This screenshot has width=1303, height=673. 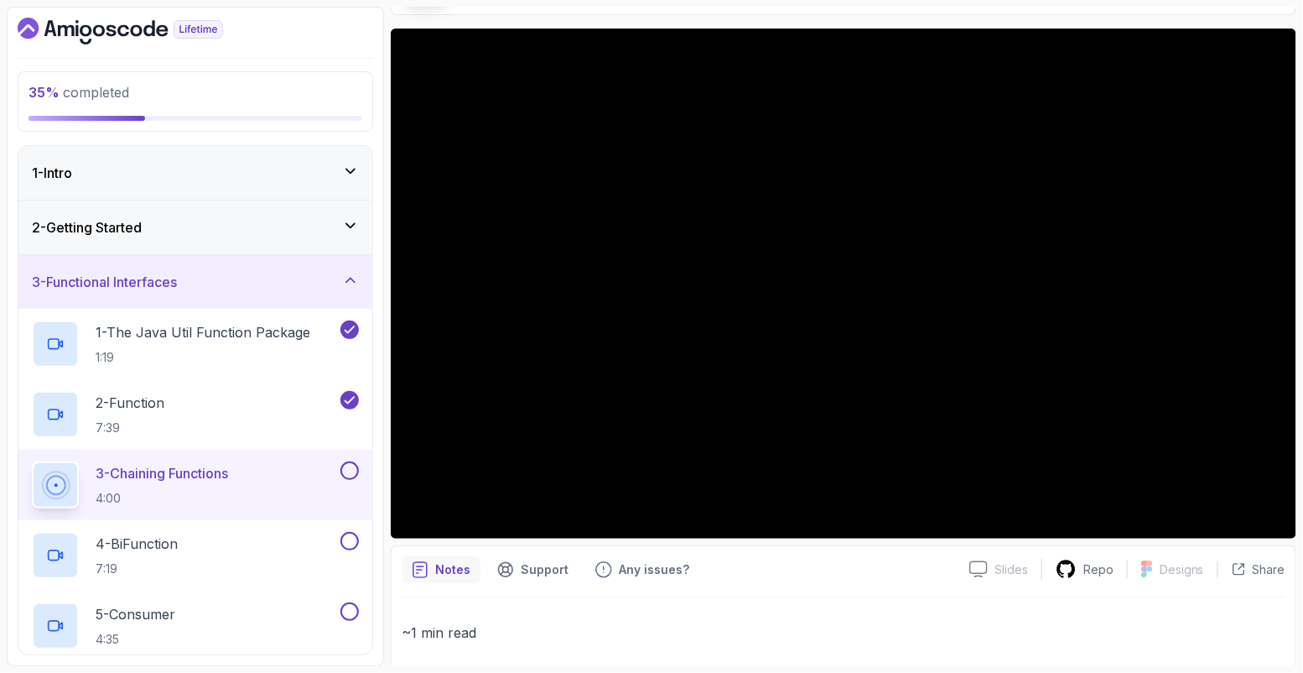 What do you see at coordinates (195, 485) in the screenshot?
I see `button: 3-Chaining Functions4:00` at bounding box center [195, 485].